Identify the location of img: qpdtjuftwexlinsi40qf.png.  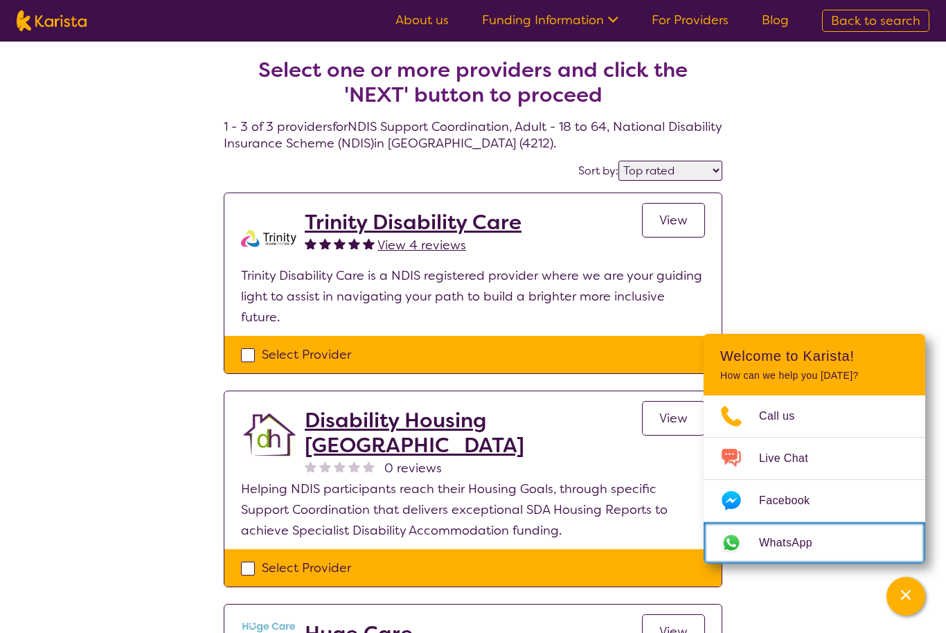
(269, 627).